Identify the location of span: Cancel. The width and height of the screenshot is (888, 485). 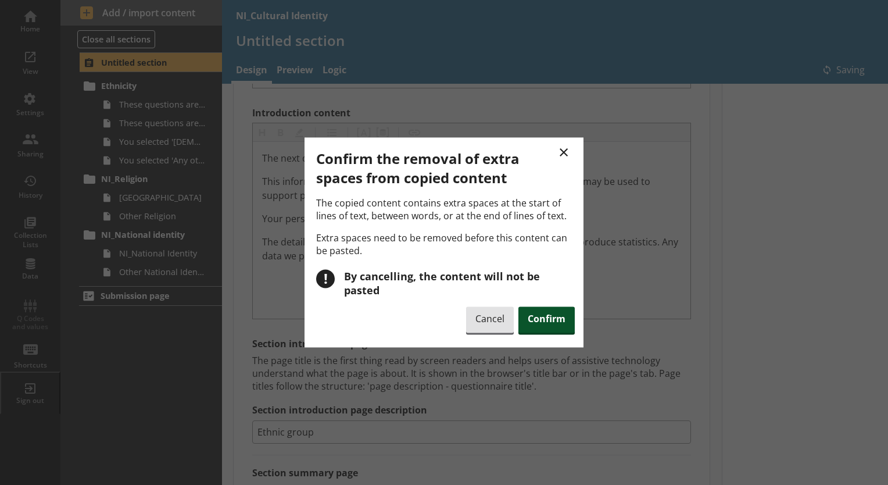
(490, 320).